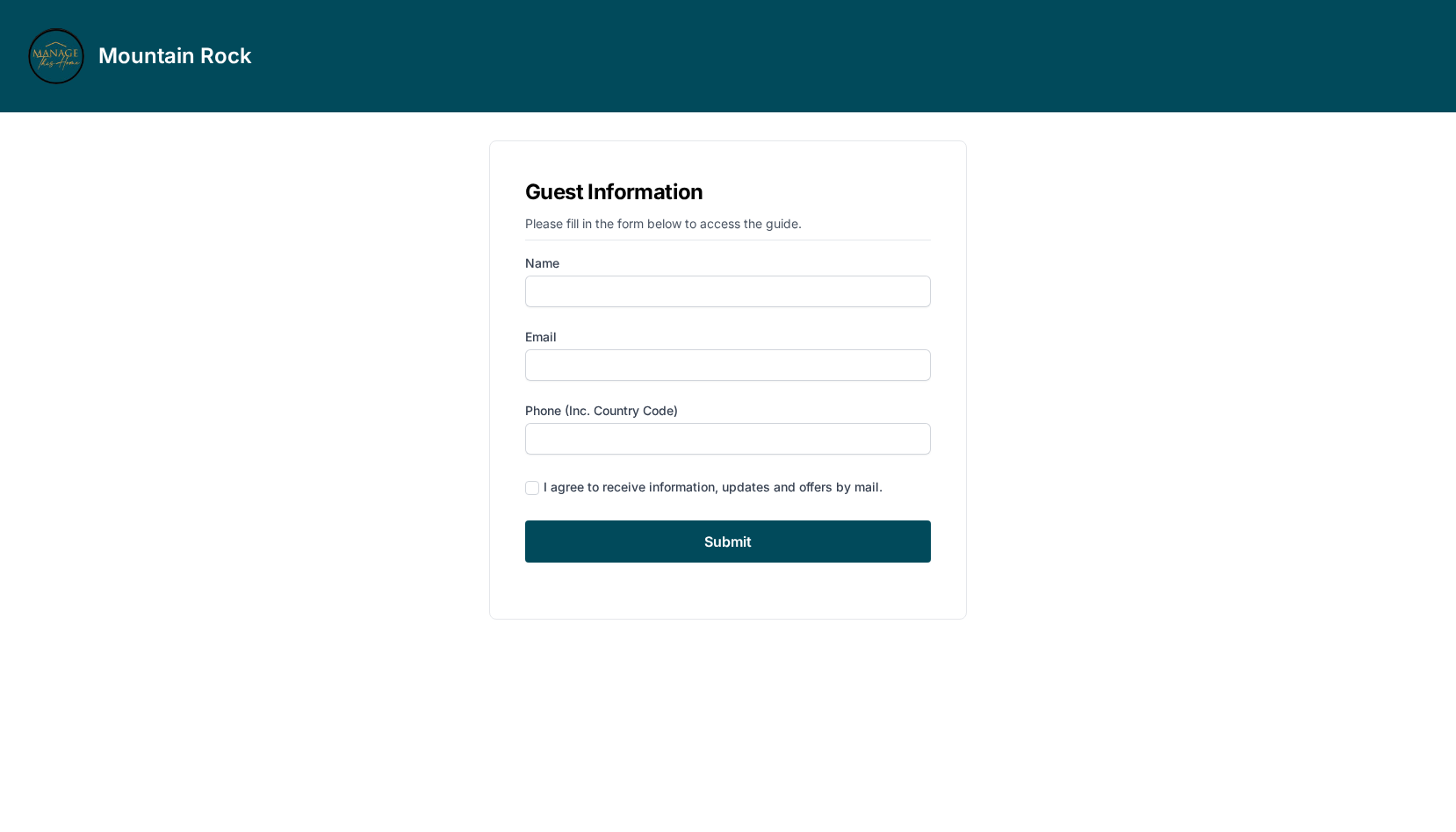 The height and width of the screenshot is (832, 1456). I want to click on label: Email, so click(728, 337).